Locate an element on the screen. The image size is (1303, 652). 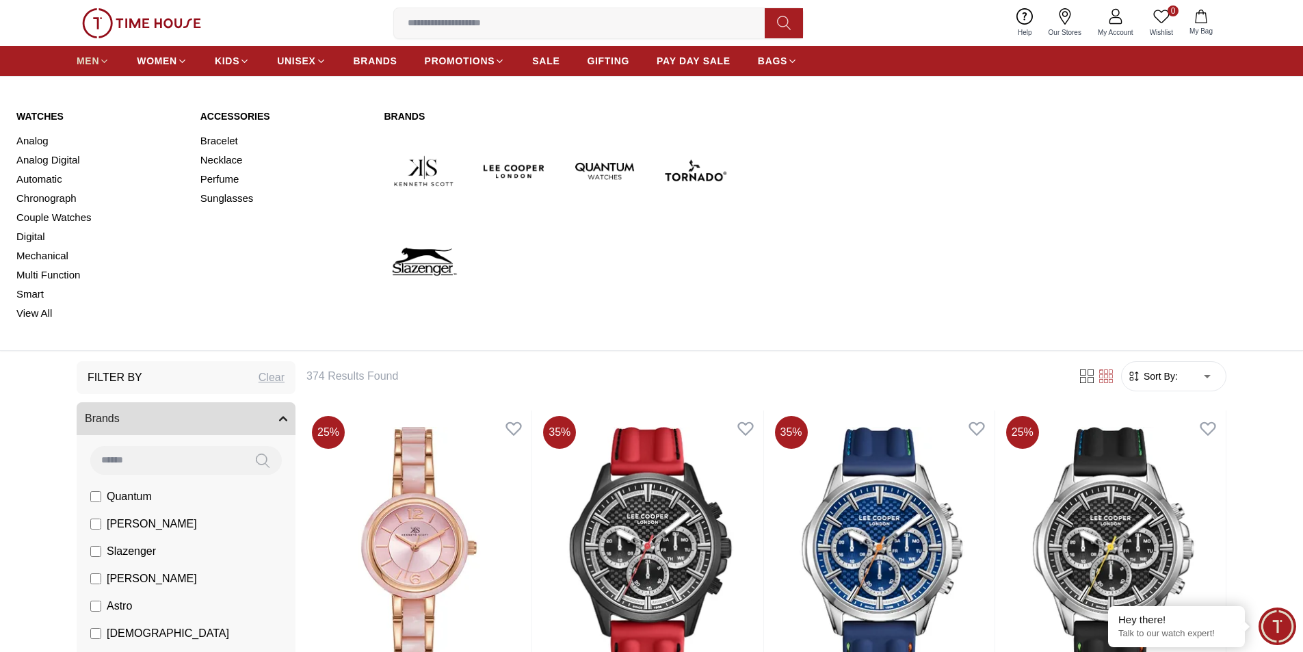
span: SALE is located at coordinates (546, 61).